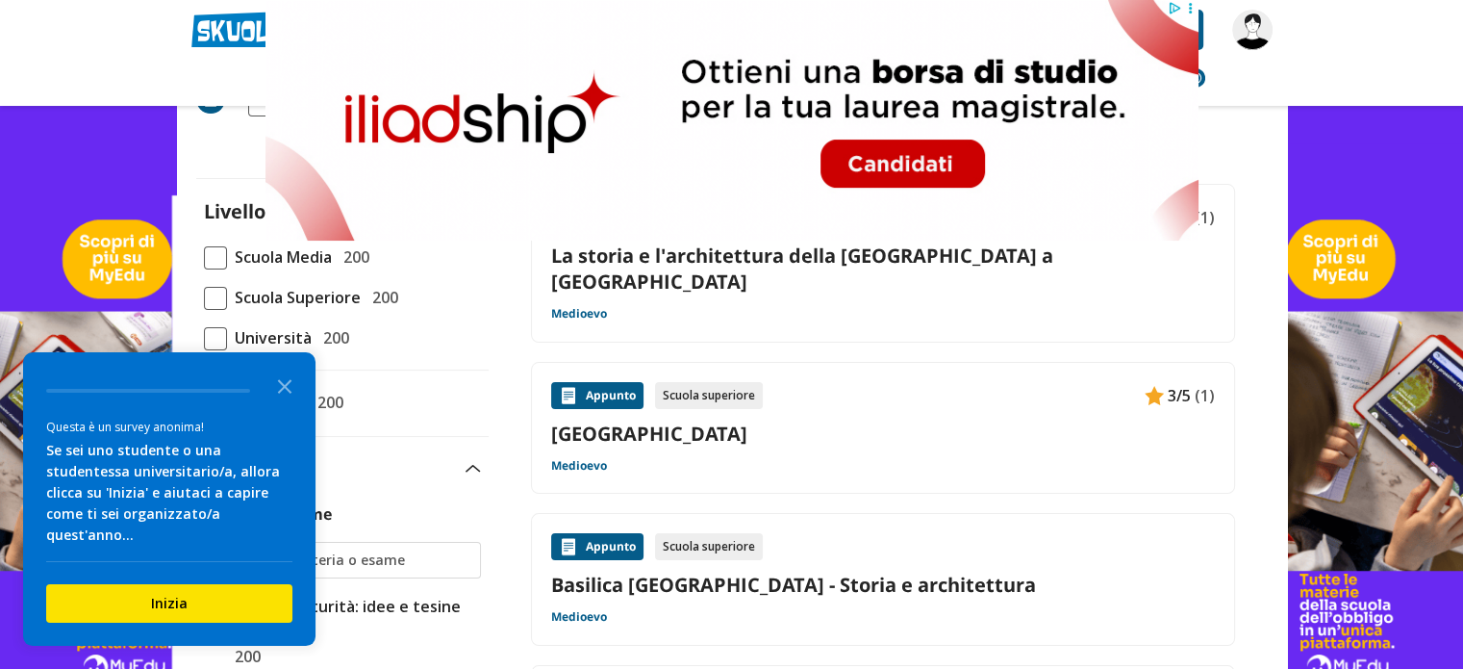 The width and height of the screenshot is (1463, 669). Describe the element at coordinates (285, 385) in the screenshot. I see `button: Close the survey` at that location.